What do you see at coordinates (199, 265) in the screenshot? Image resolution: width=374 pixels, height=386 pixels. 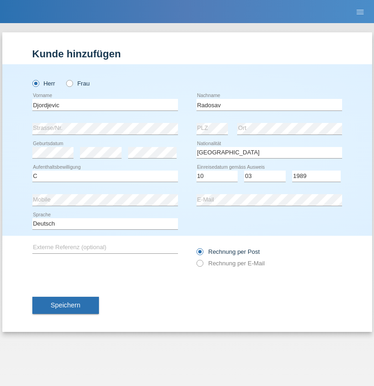 I see `input: Rechnung per E-Mail` at bounding box center [199, 265].